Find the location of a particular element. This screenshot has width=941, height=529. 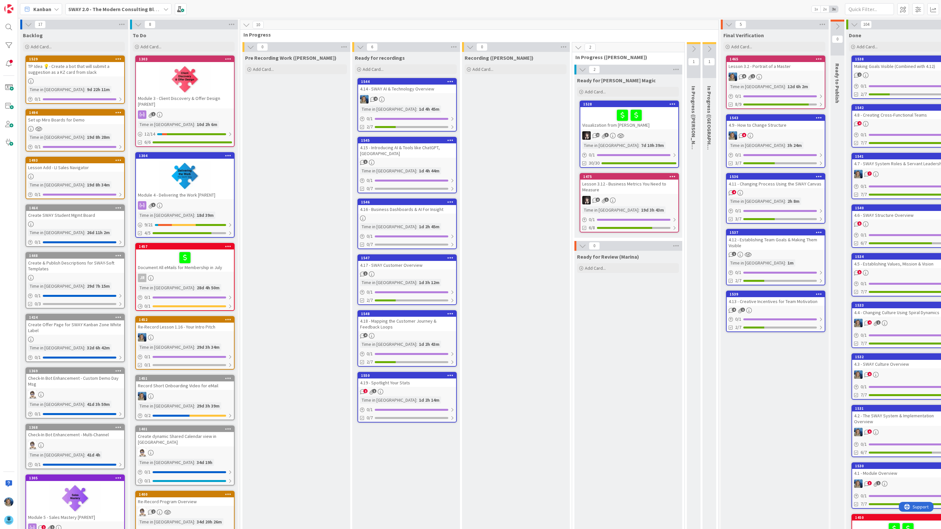

div: 15464.16 - Business Dashboards & AI For Insight is located at coordinates (407, 207).